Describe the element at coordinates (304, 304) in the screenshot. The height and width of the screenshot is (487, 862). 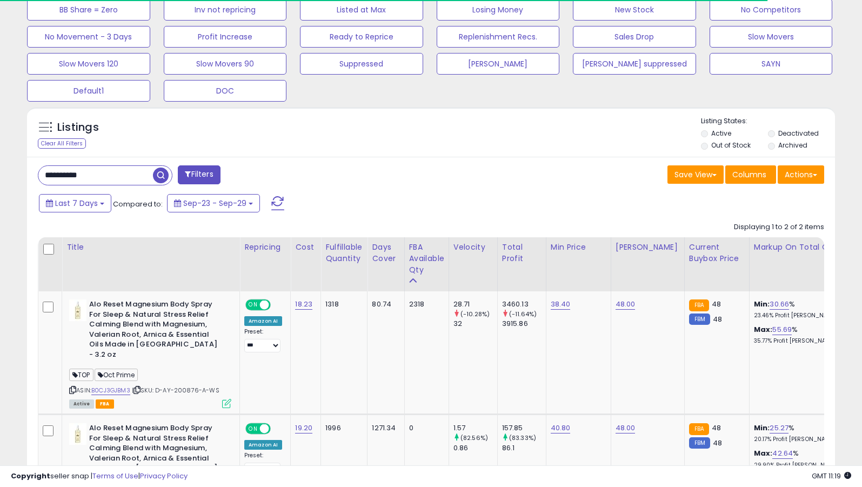
I see `a: 18.23` at that location.